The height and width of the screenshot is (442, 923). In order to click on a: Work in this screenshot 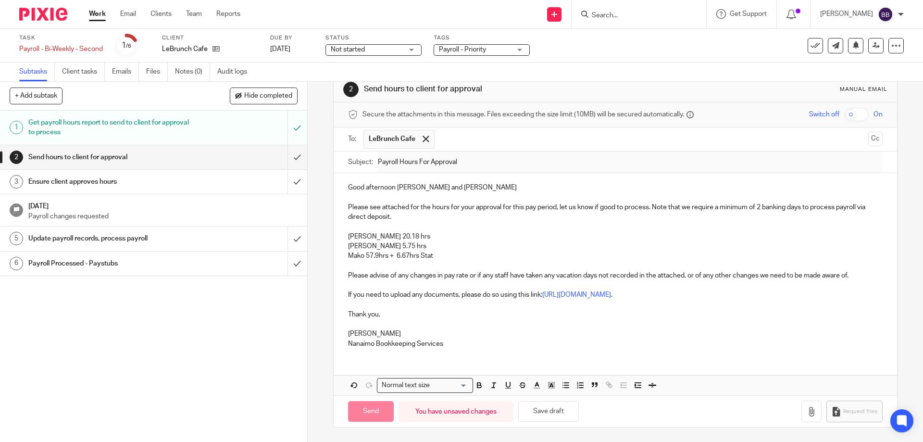, I will do `click(97, 14)`.